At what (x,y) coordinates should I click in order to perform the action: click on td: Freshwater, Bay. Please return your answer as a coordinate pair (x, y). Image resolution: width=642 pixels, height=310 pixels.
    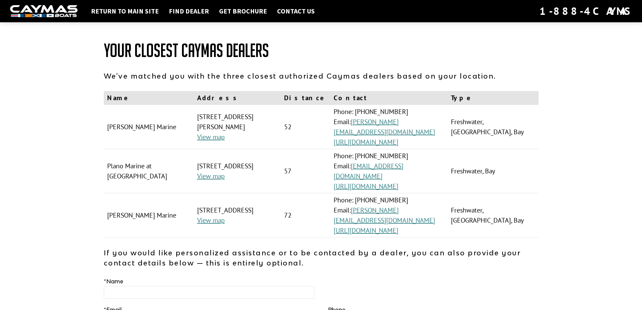
    Looking at the image, I should click on (493, 171).